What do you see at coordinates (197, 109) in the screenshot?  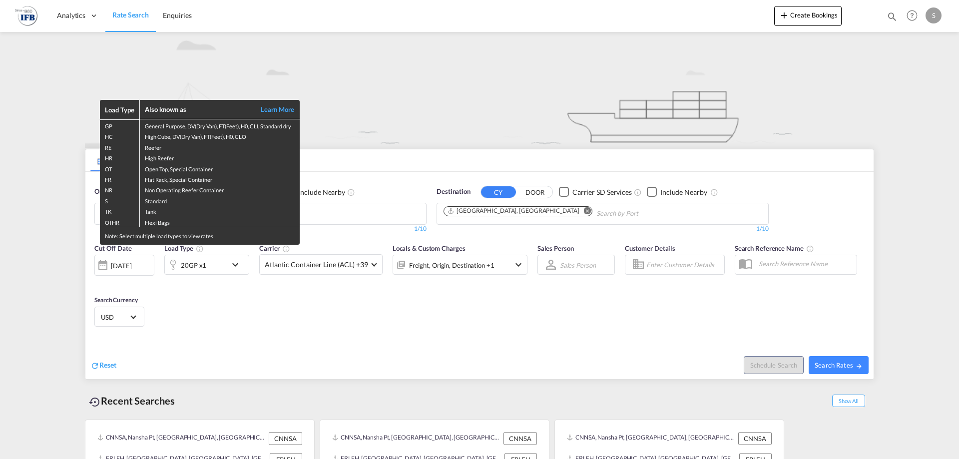 I see `div: Also known as` at bounding box center [197, 109].